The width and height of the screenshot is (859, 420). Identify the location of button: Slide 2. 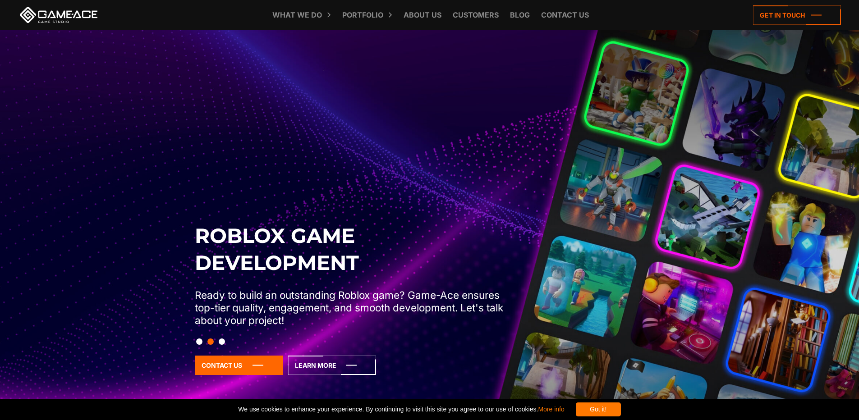
(210, 342).